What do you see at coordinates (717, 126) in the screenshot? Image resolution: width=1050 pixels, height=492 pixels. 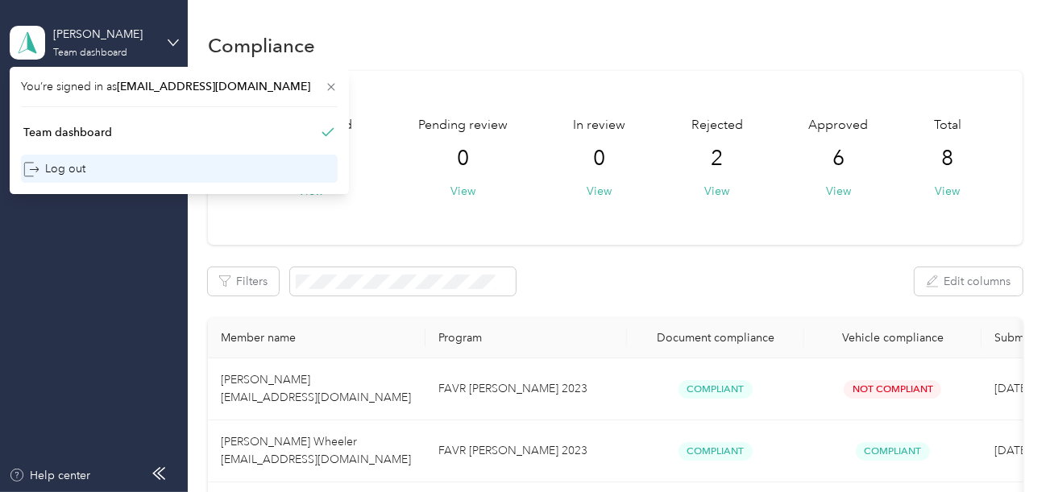 I see `span: Rejected` at bounding box center [717, 126].